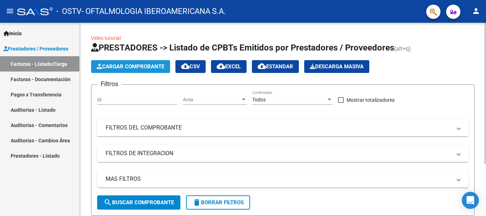 The image size is (486, 216). Describe the element at coordinates (229, 66) in the screenshot. I see `span: EXCEL` at that location.